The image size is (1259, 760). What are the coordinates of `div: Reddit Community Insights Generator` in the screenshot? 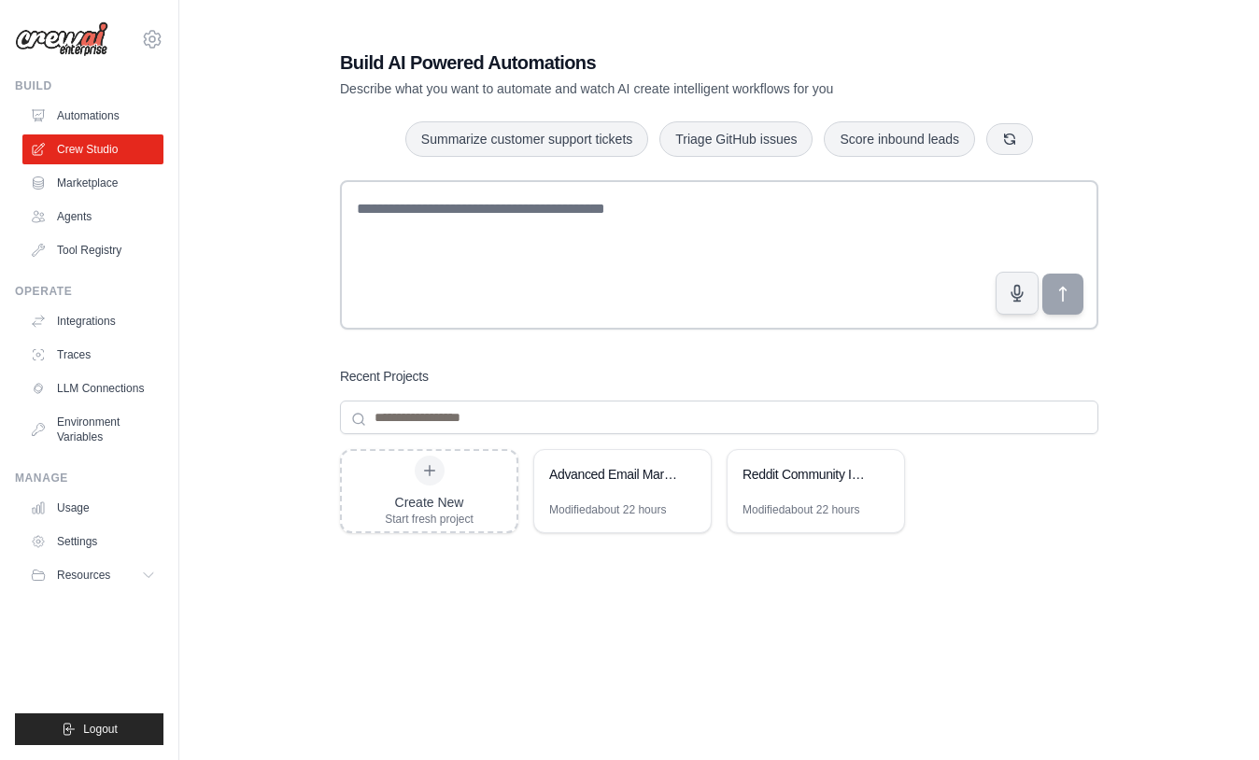 It's located at (806, 474).